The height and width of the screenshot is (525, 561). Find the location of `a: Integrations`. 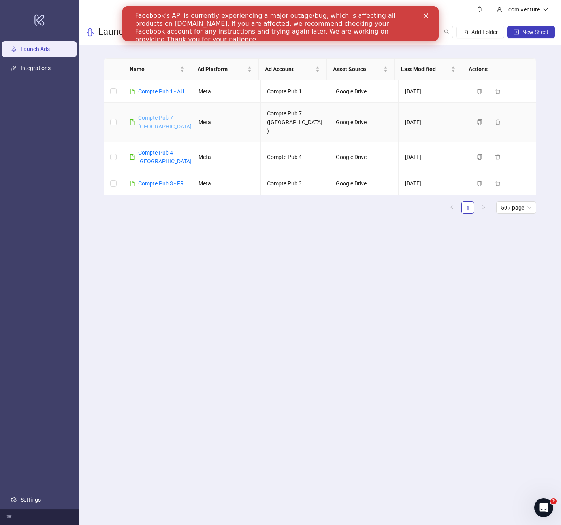

a: Integrations is located at coordinates (36, 68).